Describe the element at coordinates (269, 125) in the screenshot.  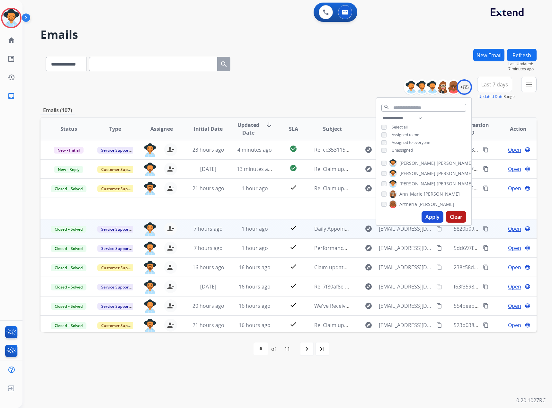
I see `mat-icon: arrow_downward` at that location.